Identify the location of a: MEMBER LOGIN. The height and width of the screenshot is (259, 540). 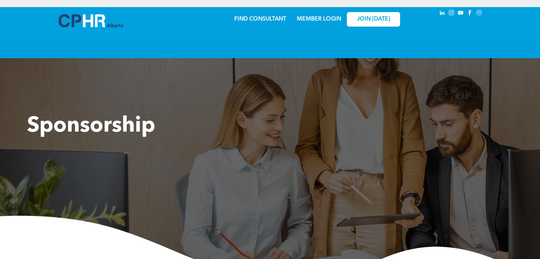
(319, 19).